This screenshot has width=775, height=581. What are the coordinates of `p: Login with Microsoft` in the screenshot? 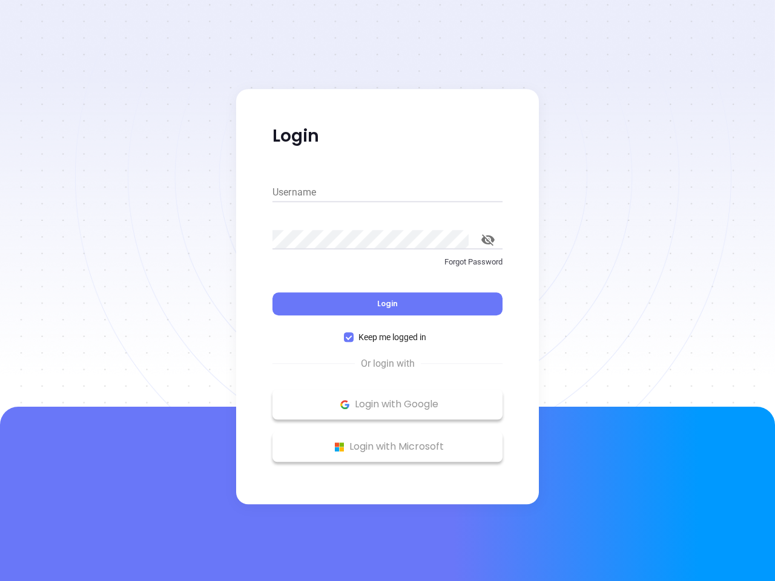 It's located at (387, 447).